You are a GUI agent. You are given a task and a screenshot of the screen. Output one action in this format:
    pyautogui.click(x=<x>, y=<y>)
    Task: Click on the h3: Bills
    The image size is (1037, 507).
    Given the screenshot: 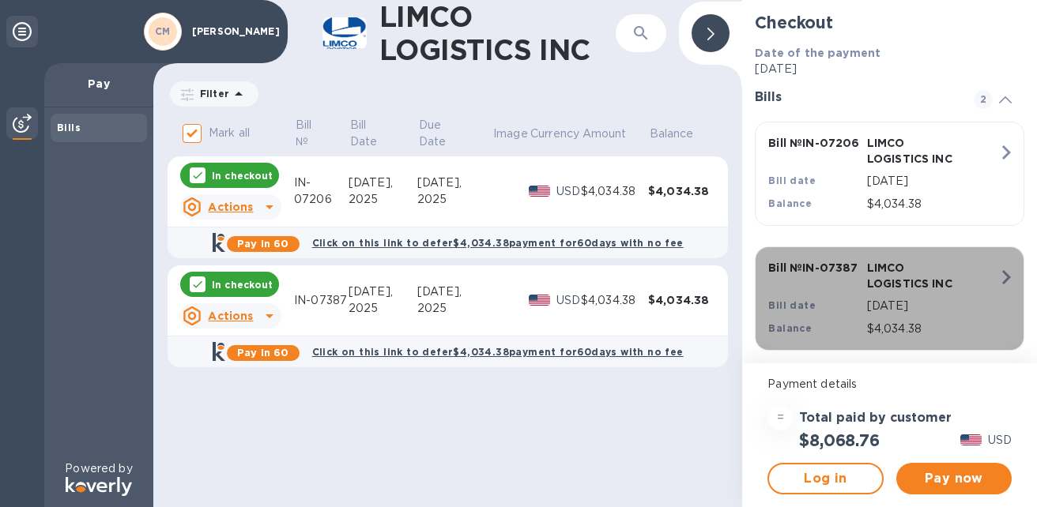 What is the action you would take?
    pyautogui.click(x=854, y=97)
    